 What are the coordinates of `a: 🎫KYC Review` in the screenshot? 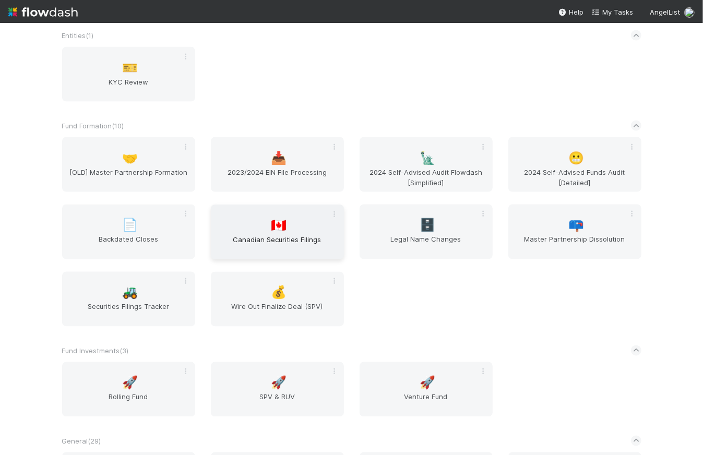 It's located at (128, 74).